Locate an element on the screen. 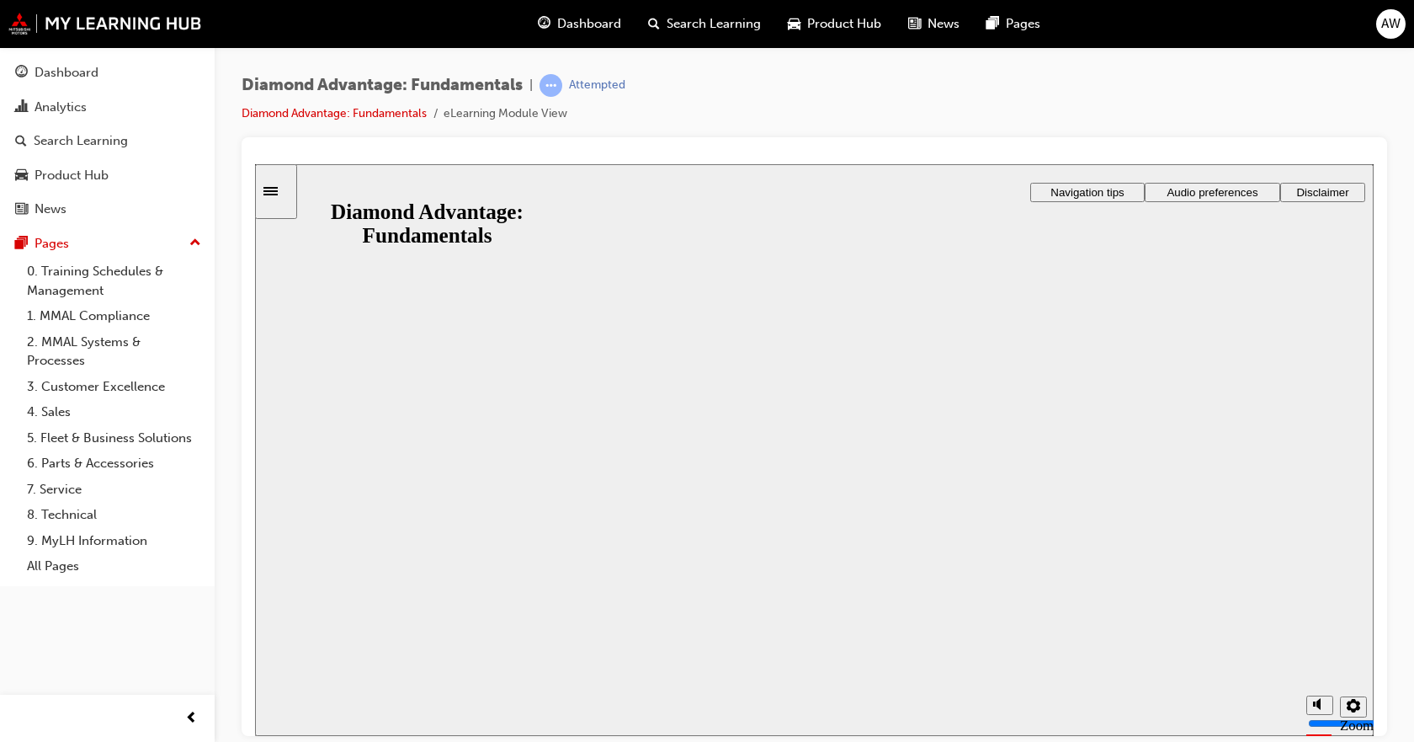  a: Product Hub is located at coordinates (107, 175).